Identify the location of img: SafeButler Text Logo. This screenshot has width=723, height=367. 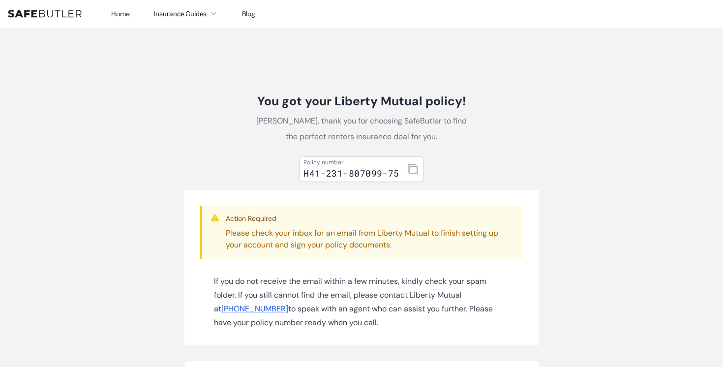
(45, 14).